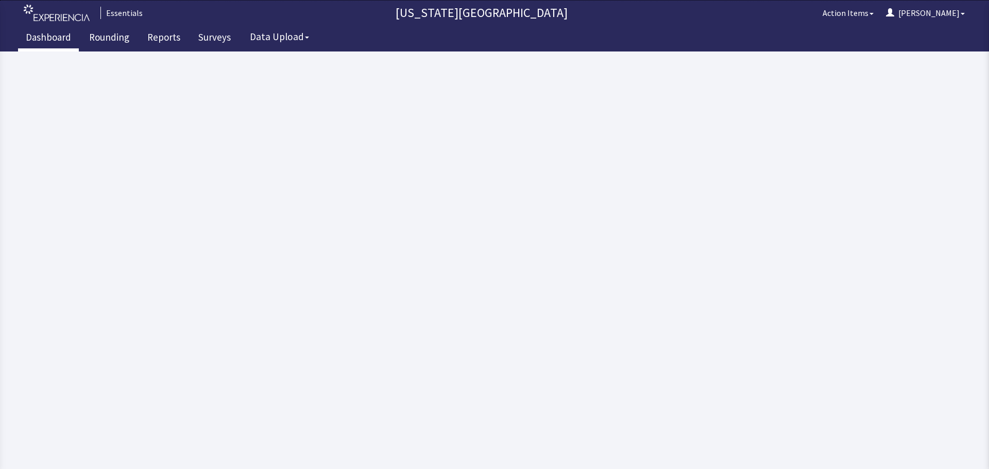 The height and width of the screenshot is (469, 989). Describe the element at coordinates (48, 39) in the screenshot. I see `a: Dashboard` at that location.